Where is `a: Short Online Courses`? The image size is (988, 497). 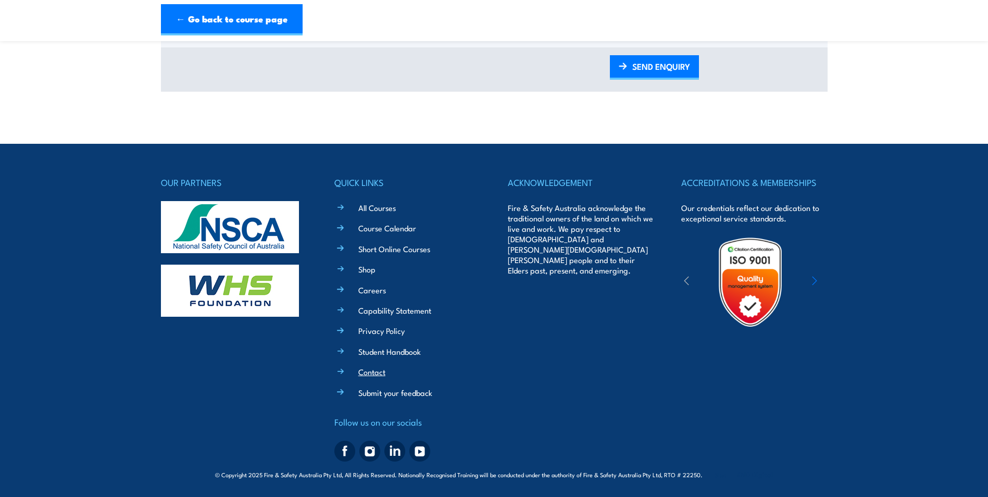 a: Short Online Courses is located at coordinates (394, 248).